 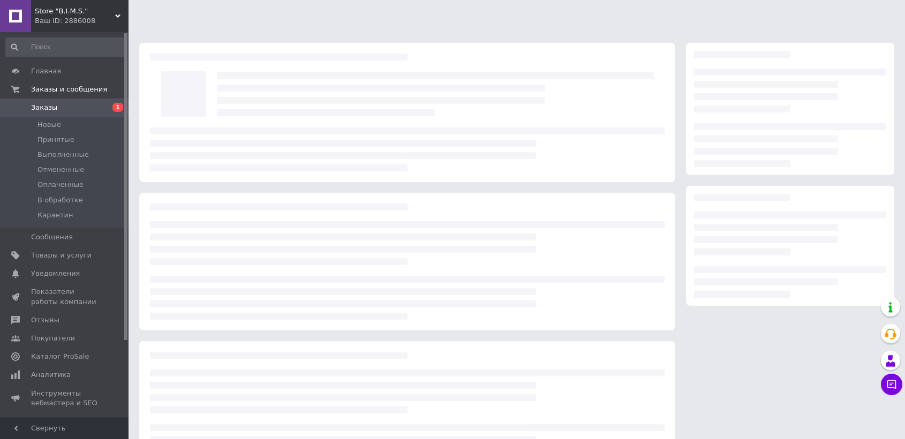 I want to click on span: Показатели работы компании, so click(x=65, y=297).